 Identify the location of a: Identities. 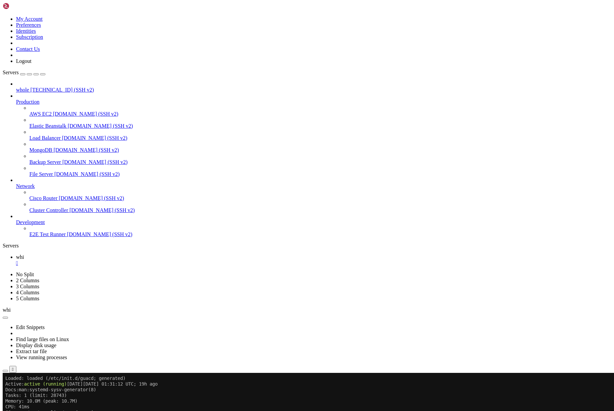
(26, 31).